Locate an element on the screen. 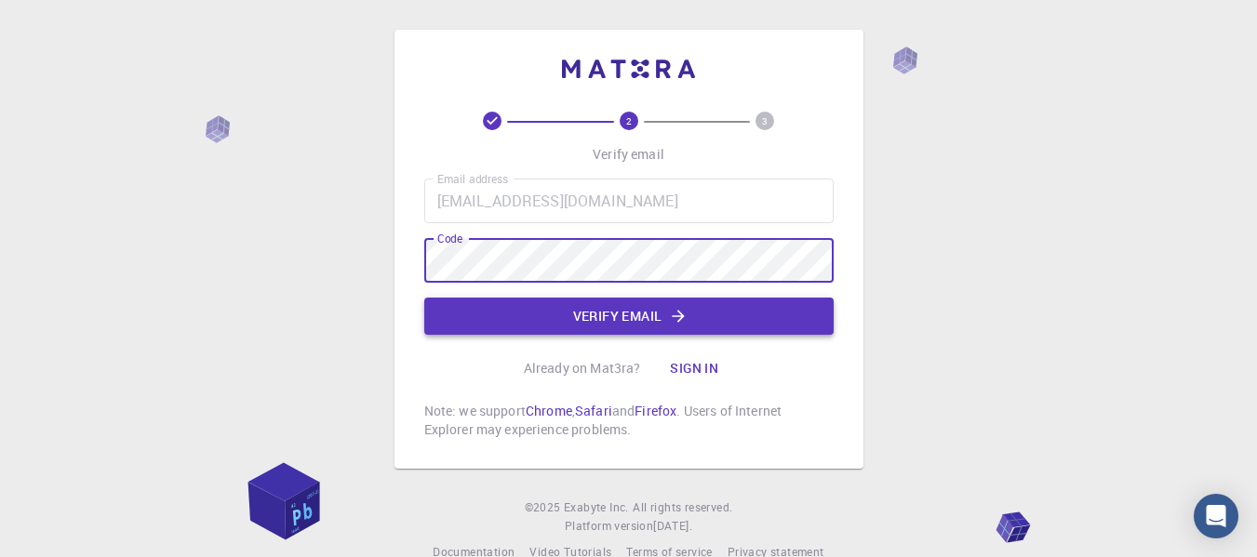 The image size is (1257, 557). a: Chrome is located at coordinates (549, 410).